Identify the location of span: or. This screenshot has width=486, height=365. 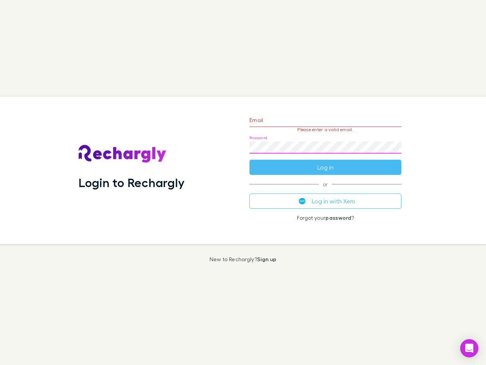
(325, 184).